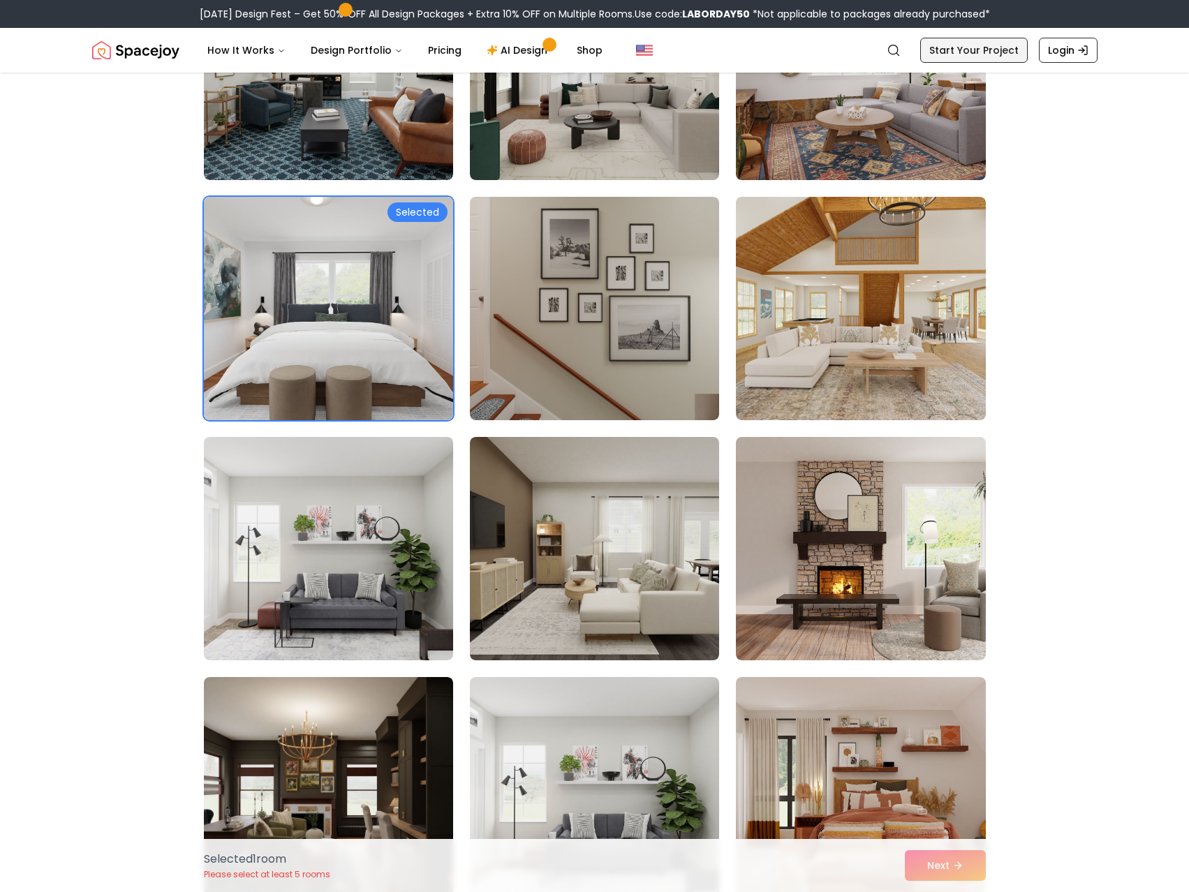 The height and width of the screenshot is (892, 1189). Describe the element at coordinates (1068, 50) in the screenshot. I see `a: Login` at that location.